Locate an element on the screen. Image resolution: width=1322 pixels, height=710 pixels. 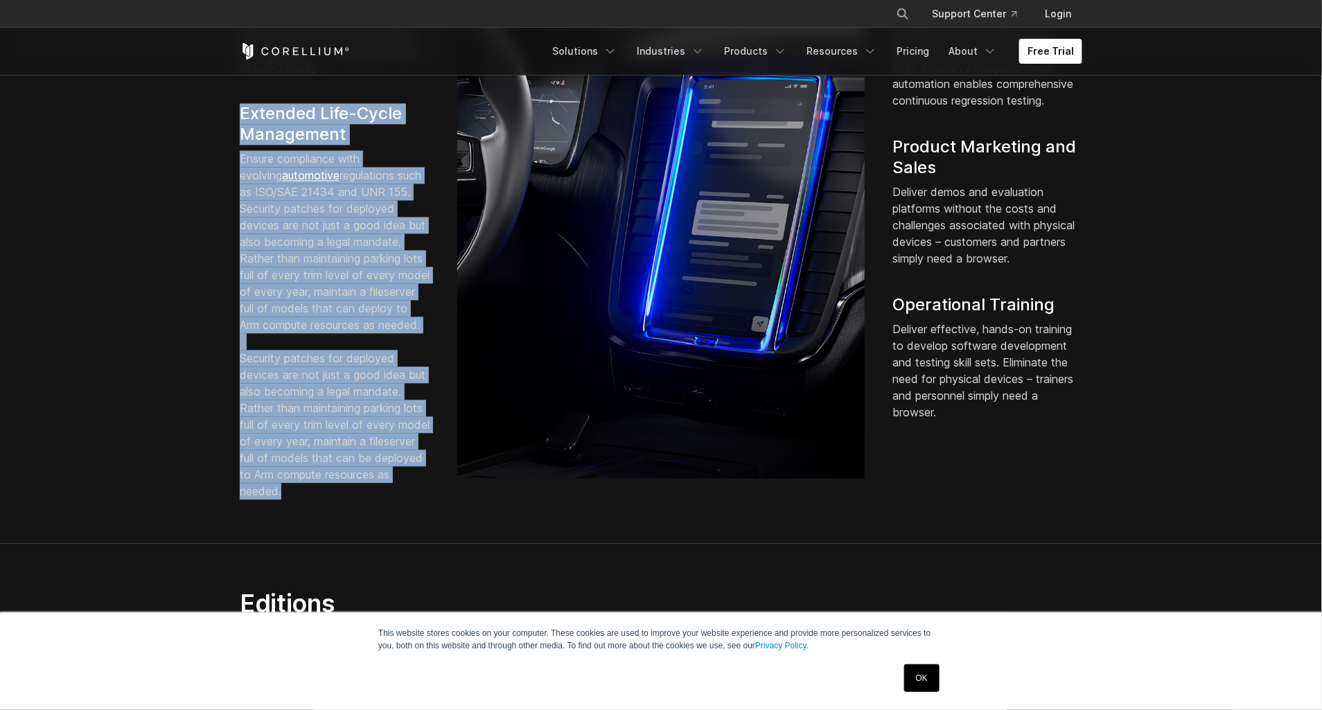
a: Resources is located at coordinates (842, 51).